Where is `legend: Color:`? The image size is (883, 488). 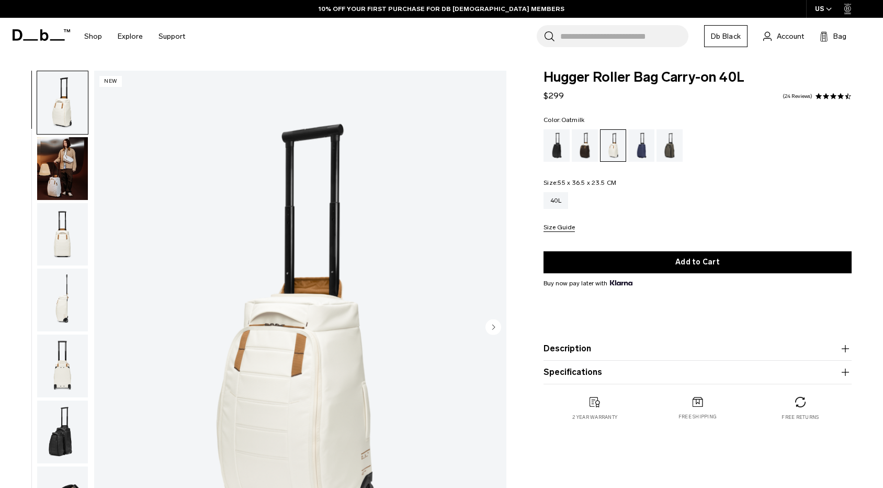 legend: Color: is located at coordinates (564, 120).